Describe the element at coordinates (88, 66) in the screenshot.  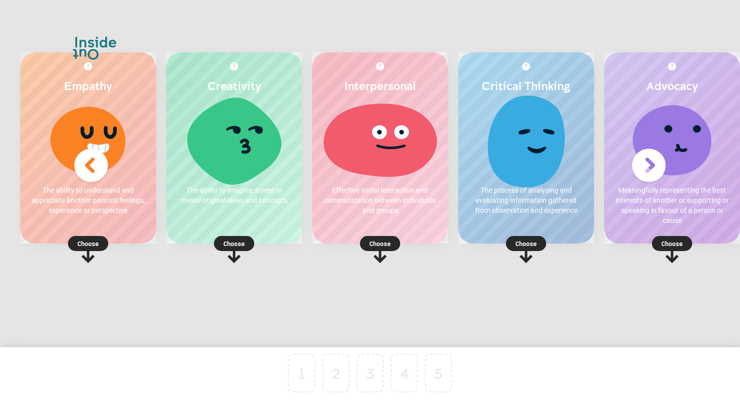
I see `img: More about Empathy` at that location.